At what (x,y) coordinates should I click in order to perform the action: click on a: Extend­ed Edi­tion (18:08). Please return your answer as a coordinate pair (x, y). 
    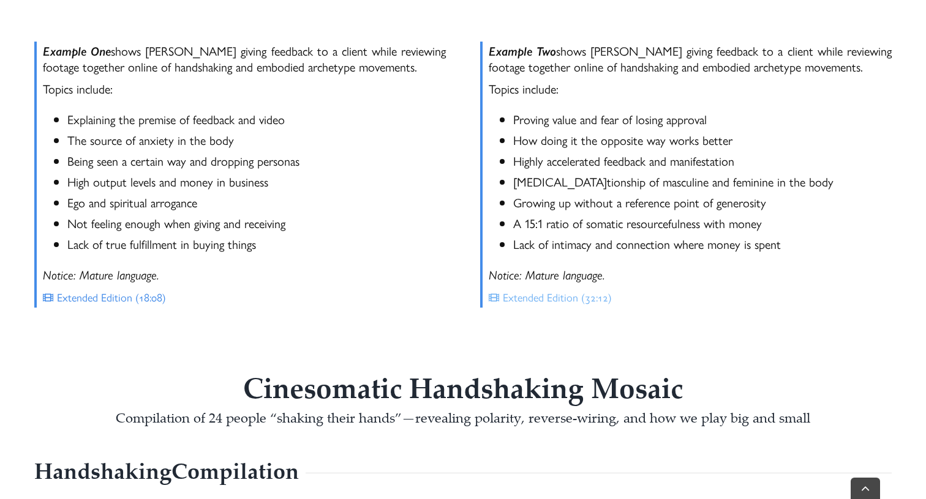
    Looking at the image, I should click on (104, 296).